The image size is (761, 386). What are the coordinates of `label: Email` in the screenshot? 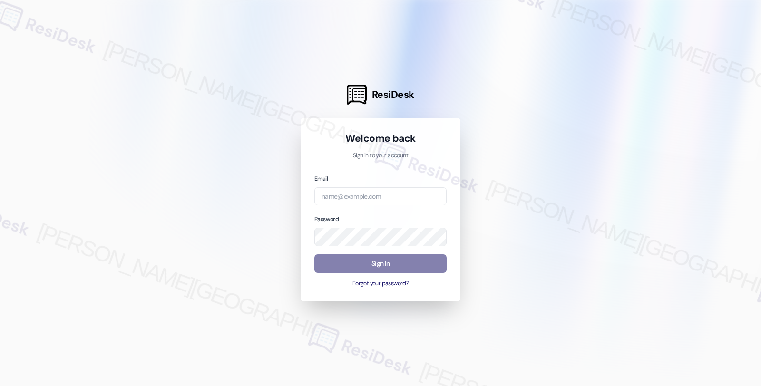 It's located at (321, 179).